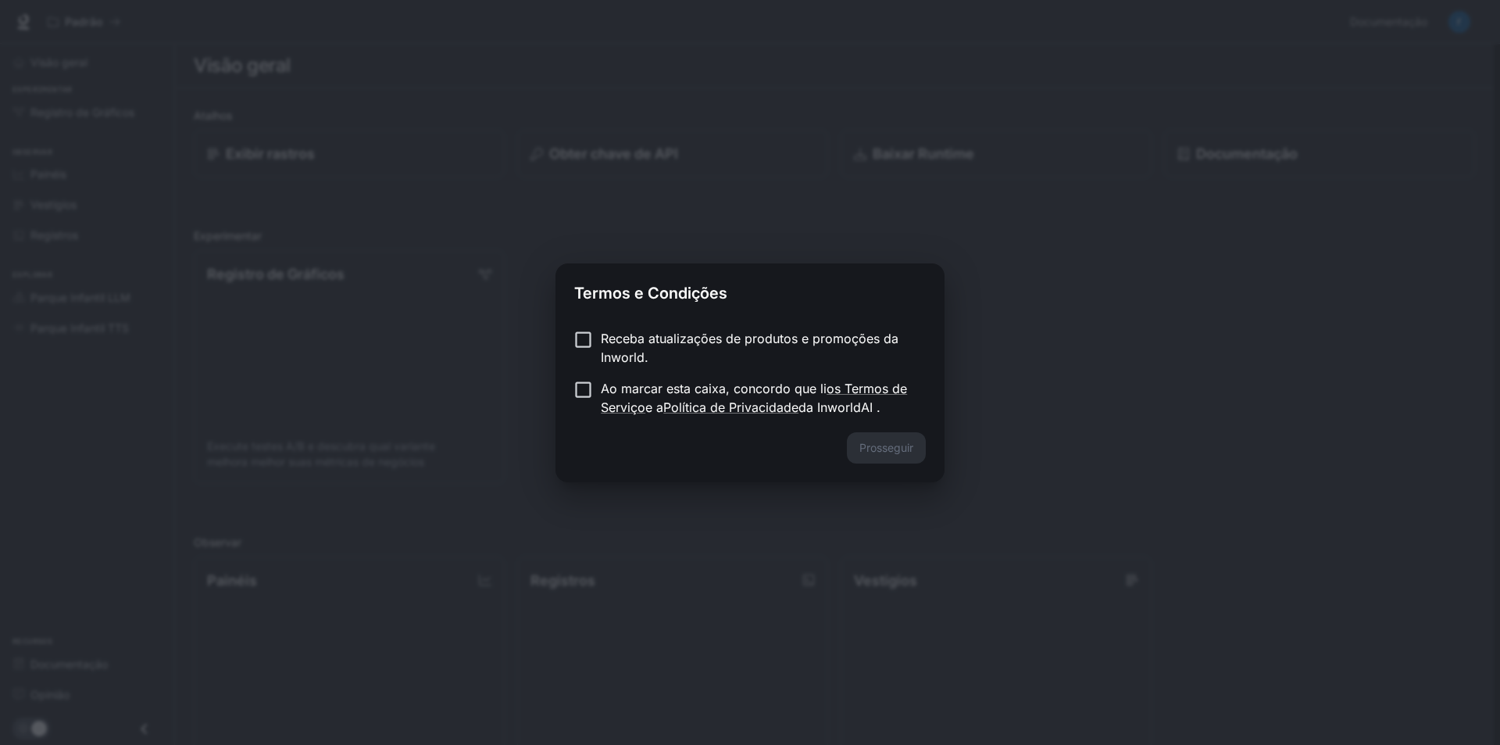 Image resolution: width=1500 pixels, height=745 pixels. What do you see at coordinates (754, 398) in the screenshot?
I see `font: os Termos de Serviço` at bounding box center [754, 398].